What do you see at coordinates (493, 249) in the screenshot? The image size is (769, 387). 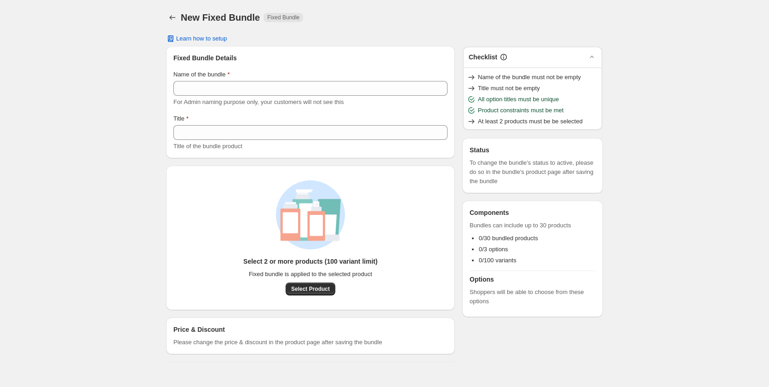 I see `span: 0/3 options` at bounding box center [493, 249].